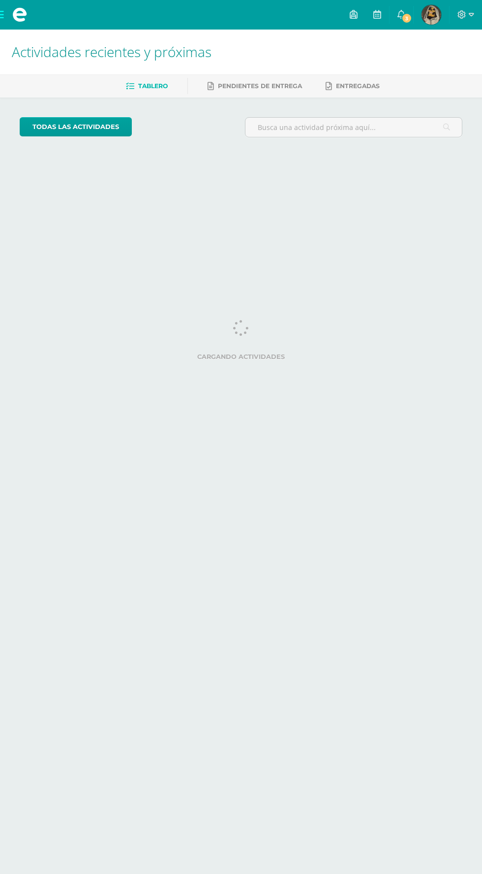  Describe the element at coordinates (432, 15) in the screenshot. I see `img: 8c6996c422e649048f71ba779ca92501.png` at that location.